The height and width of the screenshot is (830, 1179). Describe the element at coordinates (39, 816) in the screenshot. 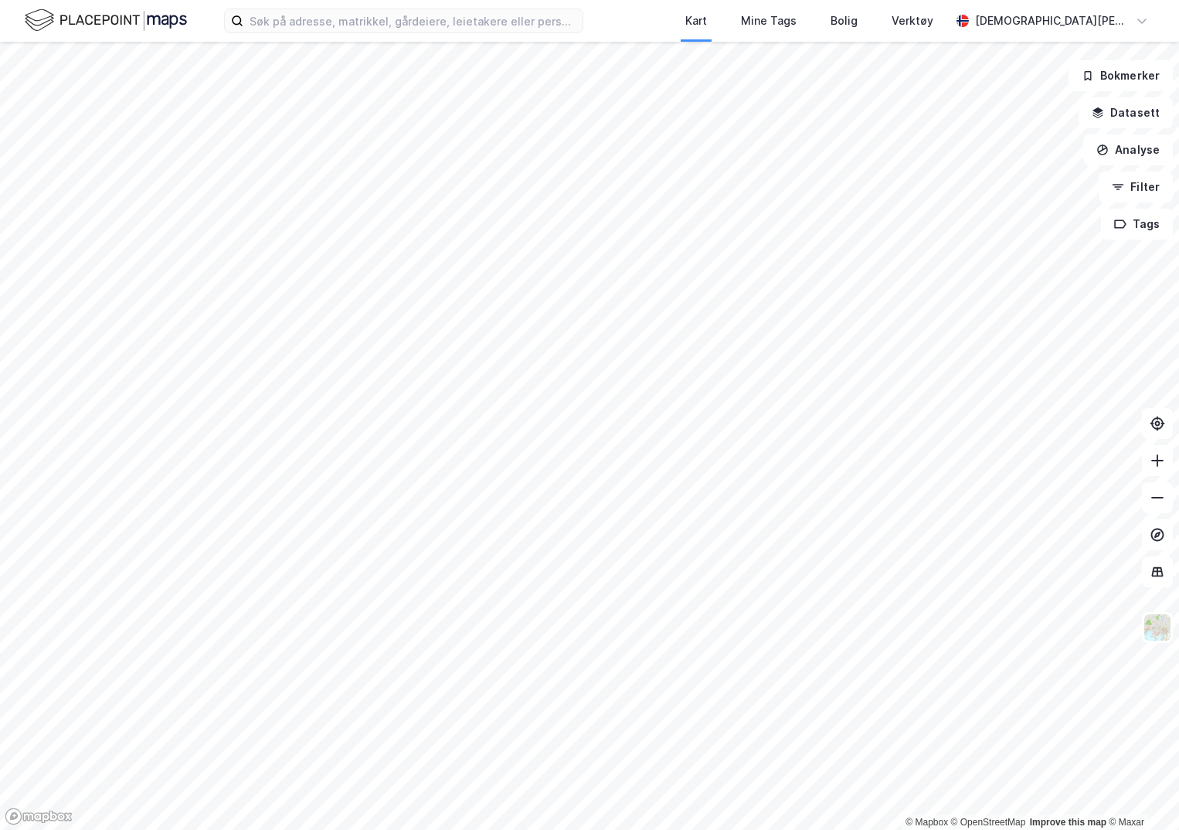

I see `a: Mapbox homepage` at that location.